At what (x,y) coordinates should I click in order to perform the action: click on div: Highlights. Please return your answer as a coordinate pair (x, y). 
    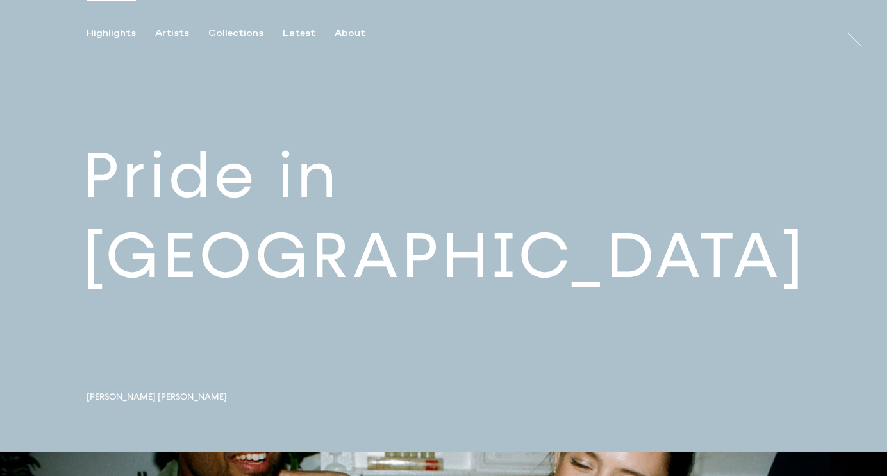
    Looking at the image, I should click on (111, 33).